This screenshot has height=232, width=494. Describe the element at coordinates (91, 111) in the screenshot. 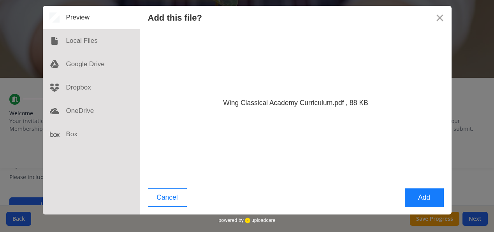

I see `div: OneDrive` at that location.